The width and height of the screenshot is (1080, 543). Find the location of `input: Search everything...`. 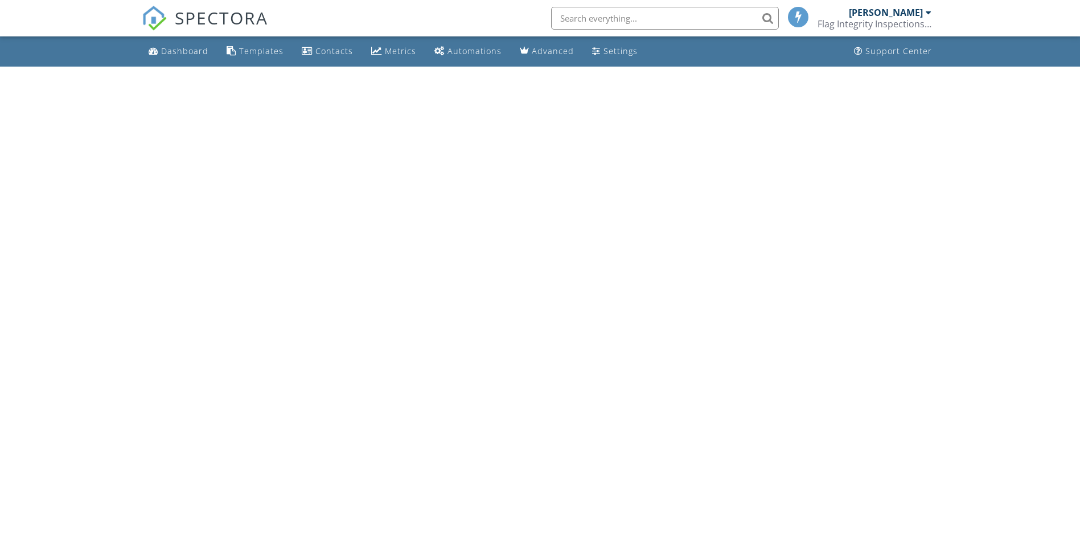

input: Search everything... is located at coordinates (665, 18).